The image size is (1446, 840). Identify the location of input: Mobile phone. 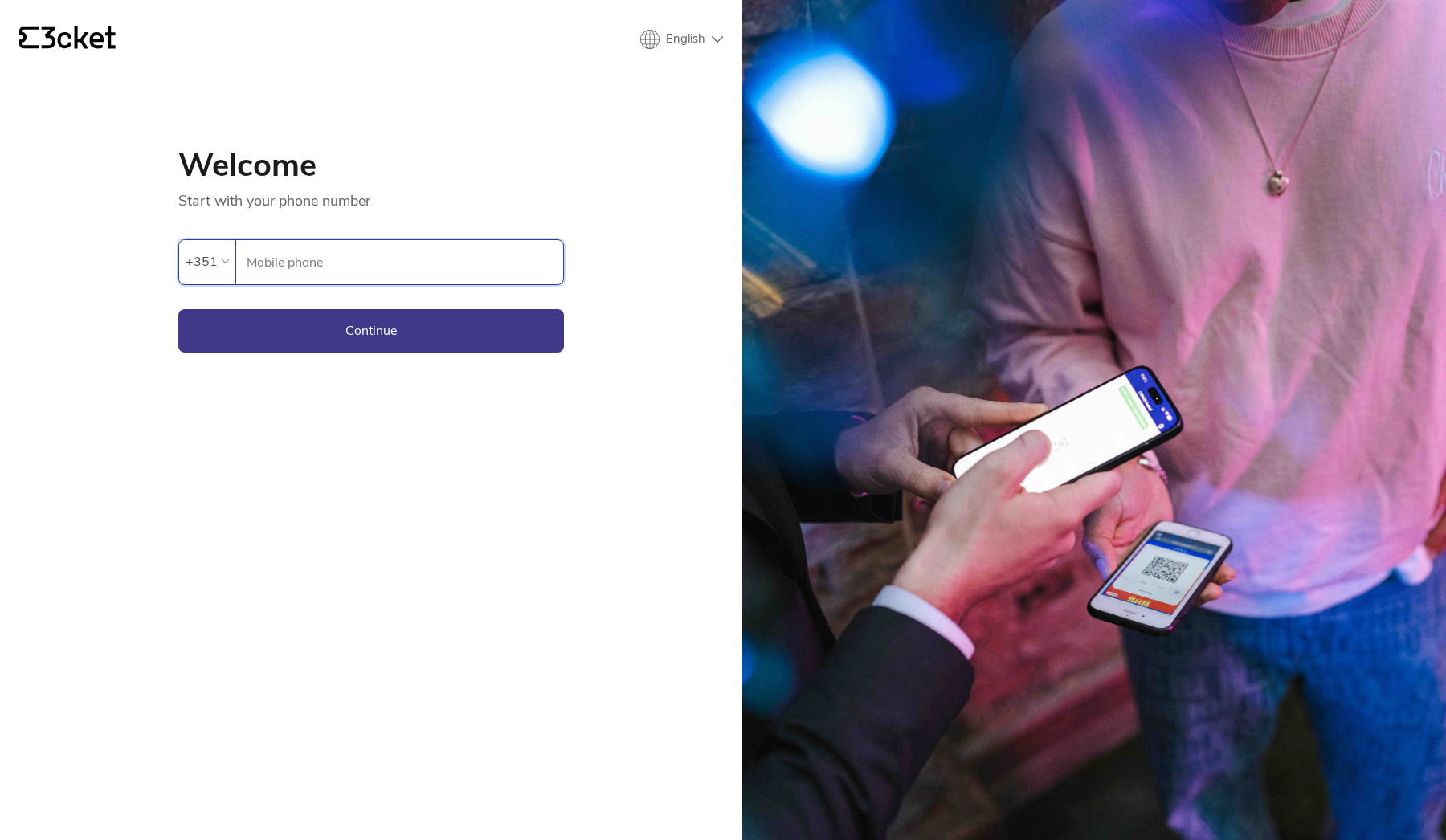
(404, 262).